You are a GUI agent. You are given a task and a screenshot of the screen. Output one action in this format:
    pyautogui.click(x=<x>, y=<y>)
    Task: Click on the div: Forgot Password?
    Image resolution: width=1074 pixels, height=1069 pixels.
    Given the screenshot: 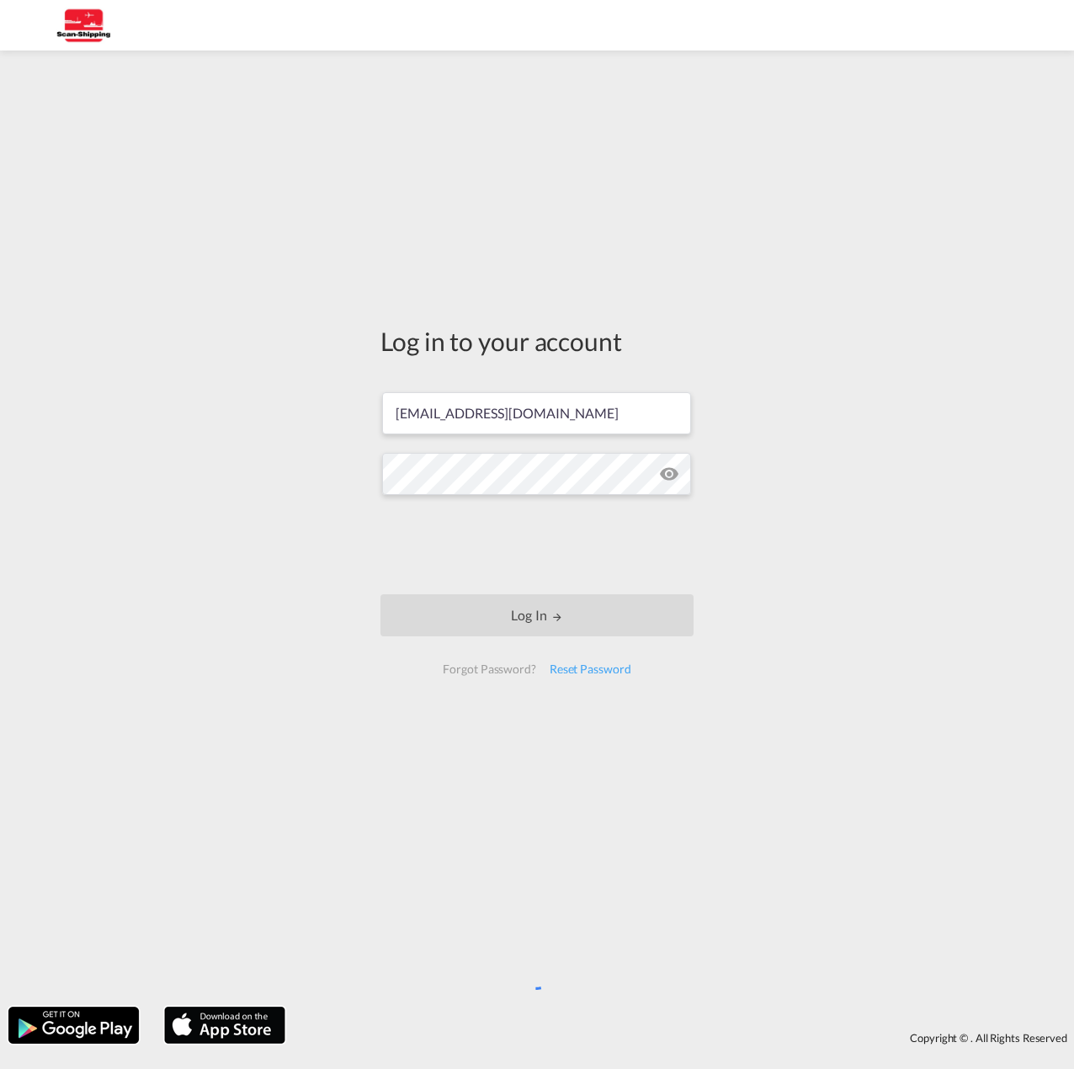 What is the action you would take?
    pyautogui.click(x=489, y=669)
    